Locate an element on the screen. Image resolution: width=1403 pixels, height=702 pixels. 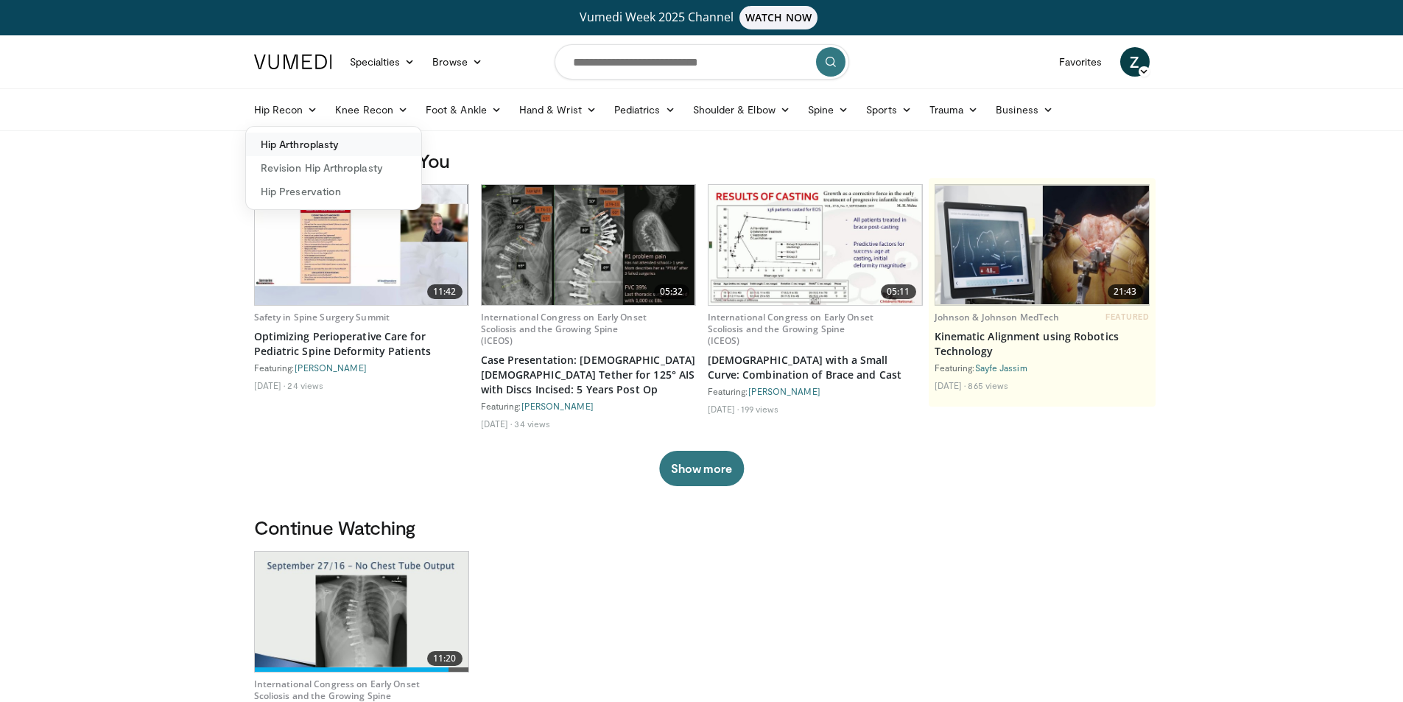
a: Business is located at coordinates (1024, 110).